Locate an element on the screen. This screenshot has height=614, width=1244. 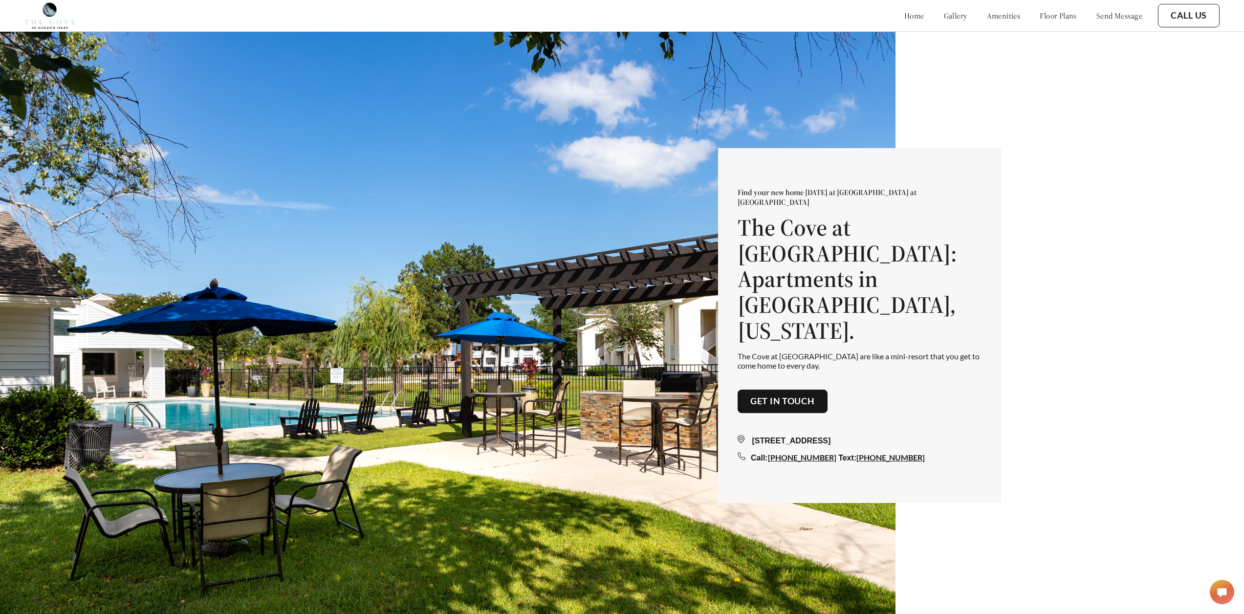
img: cove_at_golden_isles_logo.png is located at coordinates (49, 16).